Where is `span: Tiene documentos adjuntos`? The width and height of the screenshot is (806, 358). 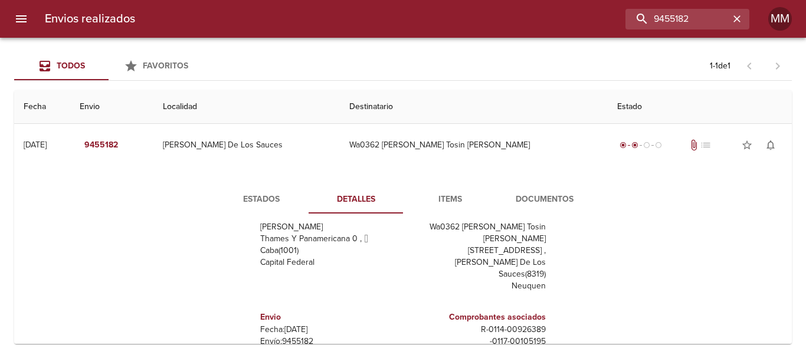 span: Tiene documentos adjuntos is located at coordinates (694, 145).